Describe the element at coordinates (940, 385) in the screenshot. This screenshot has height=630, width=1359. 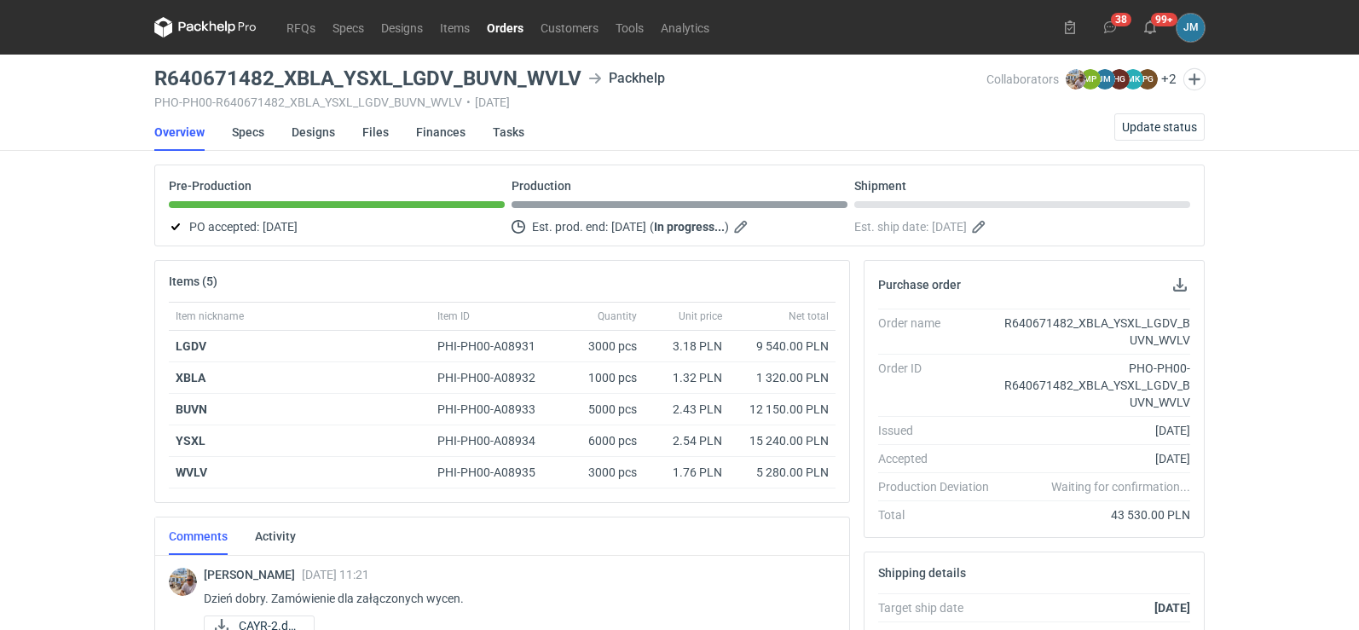
I see `div: Order ID` at that location.